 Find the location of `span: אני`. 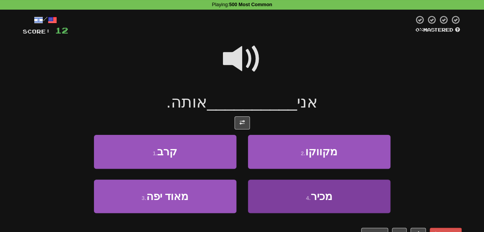

span: אני is located at coordinates (307, 102).